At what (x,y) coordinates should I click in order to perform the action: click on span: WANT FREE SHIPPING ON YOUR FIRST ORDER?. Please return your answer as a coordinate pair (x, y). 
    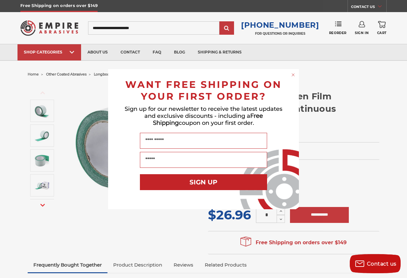
    Looking at the image, I should click on (204, 90).